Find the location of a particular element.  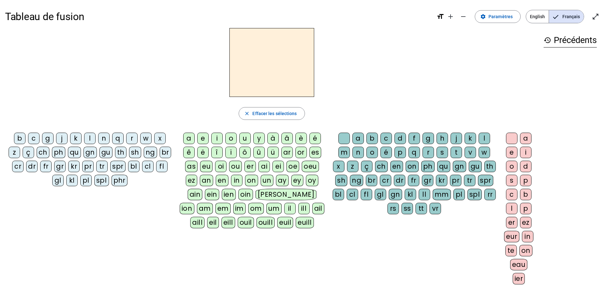

div: fr is located at coordinates (414, 180).